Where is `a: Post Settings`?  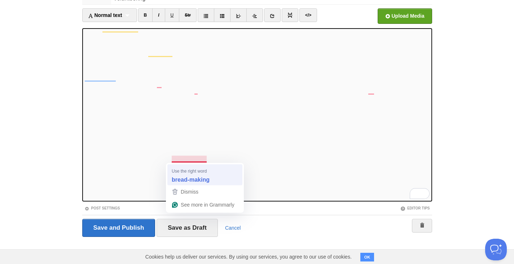 a: Post Settings is located at coordinates (102, 208).